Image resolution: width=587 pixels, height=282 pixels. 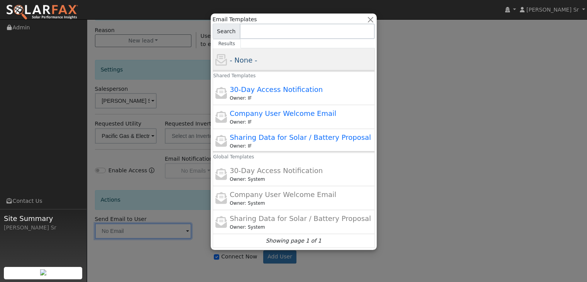 What do you see at coordinates (235, 19) in the screenshot?
I see `span: Email Templates` at bounding box center [235, 19].